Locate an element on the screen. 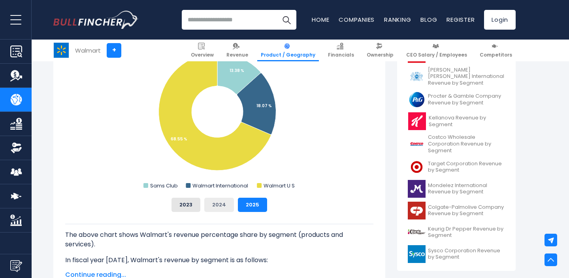 This screenshot has width=569, height=278. a: Financials is located at coordinates (341, 50).